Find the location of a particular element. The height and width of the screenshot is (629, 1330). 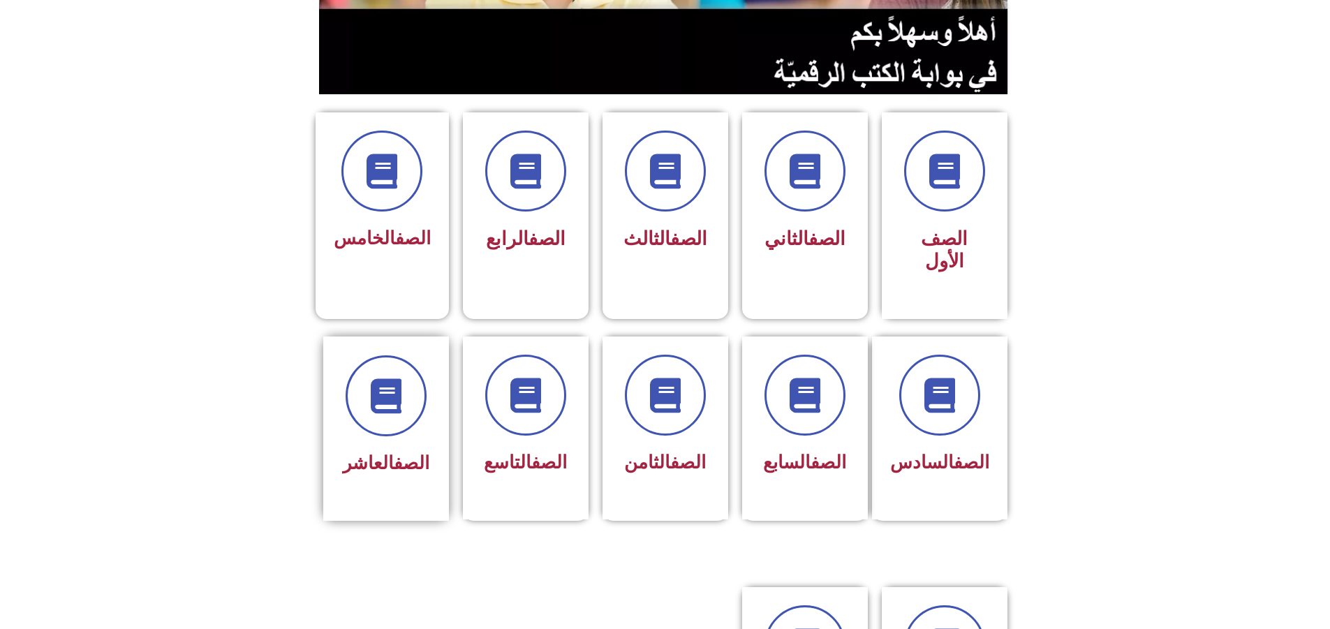

span: الخامس is located at coordinates (382, 238).